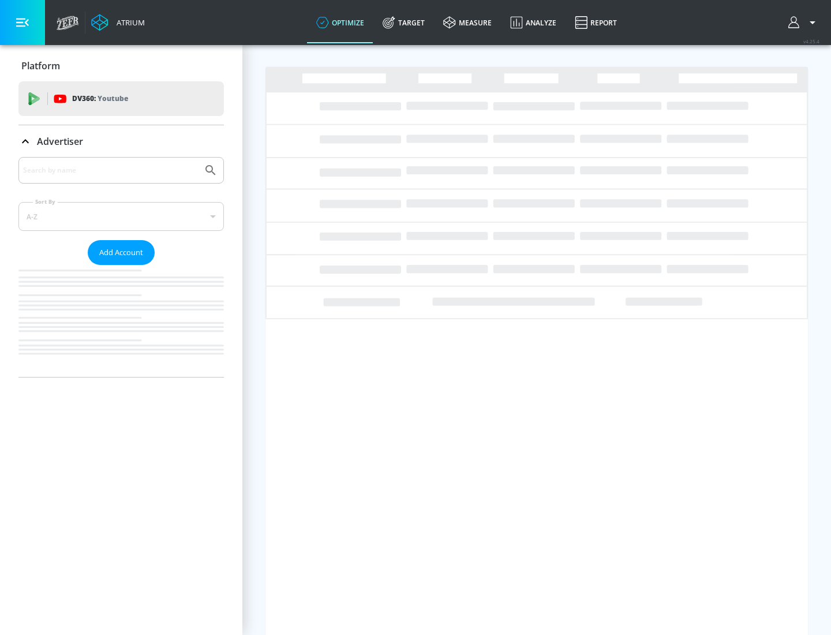 The width and height of the screenshot is (831, 635). I want to click on p: Advertiser, so click(60, 141).